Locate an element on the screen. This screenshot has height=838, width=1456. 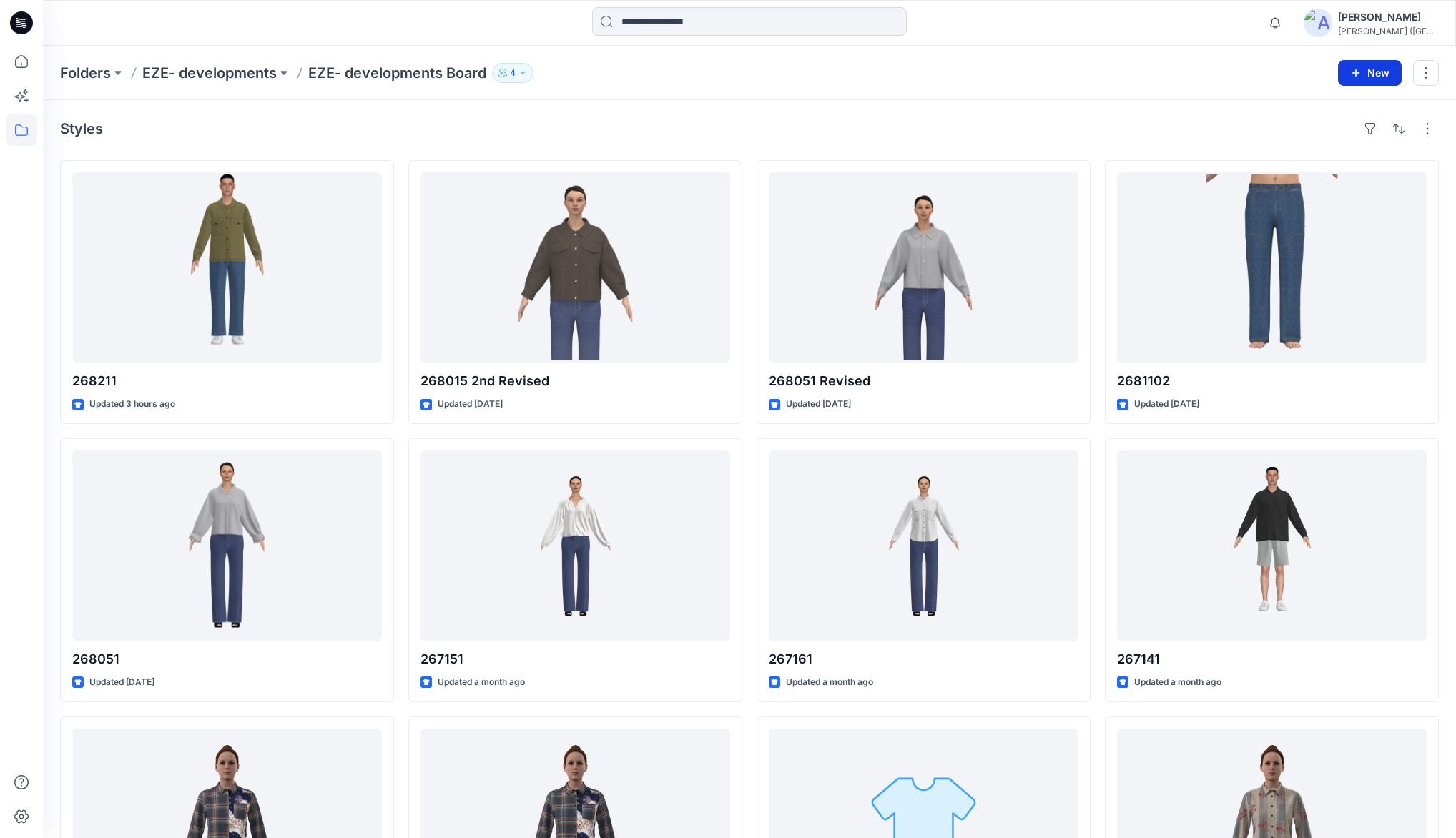
a: 267161 is located at coordinates (923, 546).